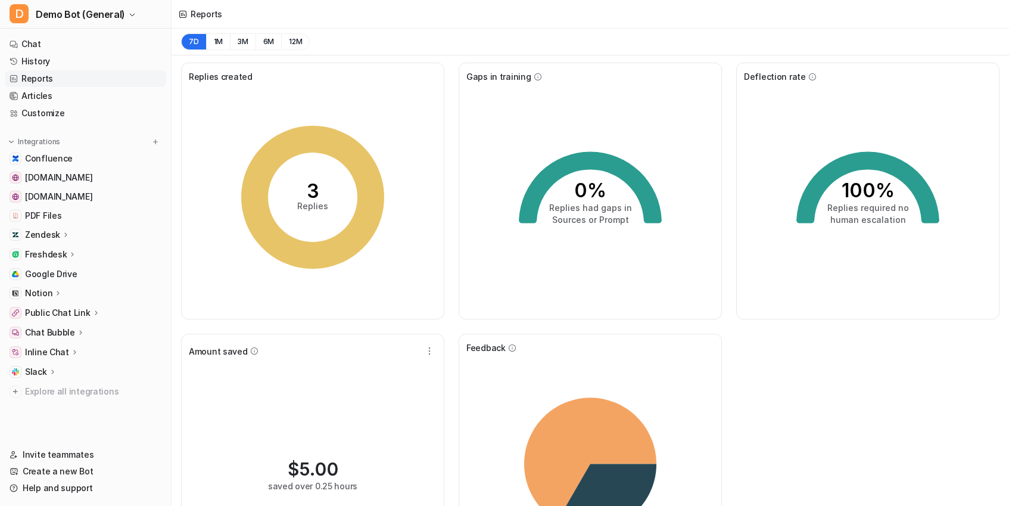  Describe the element at coordinates (39, 142) in the screenshot. I see `p: Integrations` at that location.